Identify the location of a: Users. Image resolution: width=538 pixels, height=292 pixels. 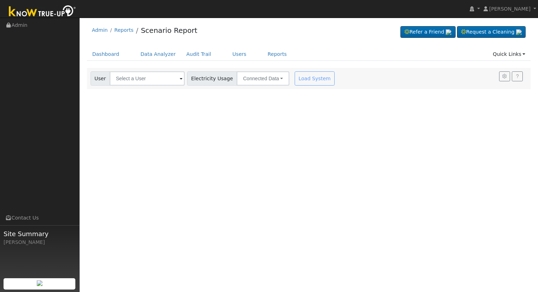
(240, 54).